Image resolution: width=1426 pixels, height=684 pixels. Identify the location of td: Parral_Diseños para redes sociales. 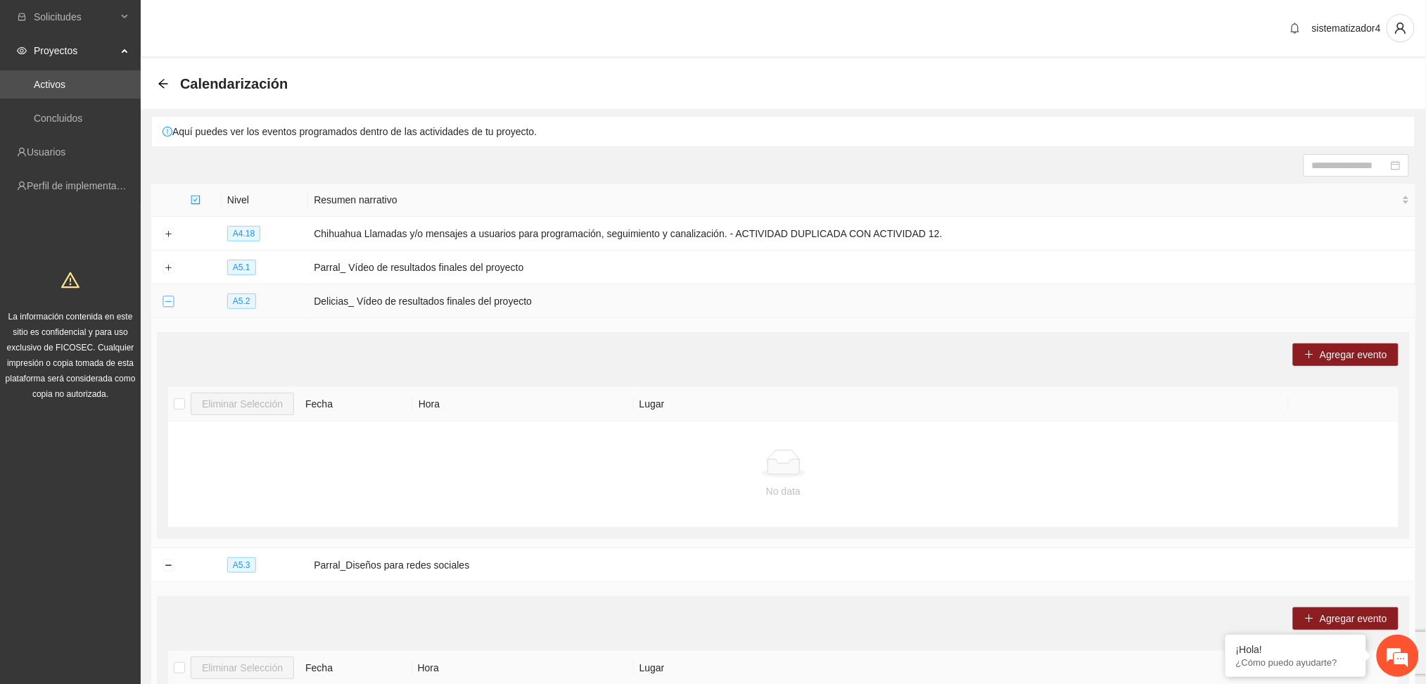
(862, 565).